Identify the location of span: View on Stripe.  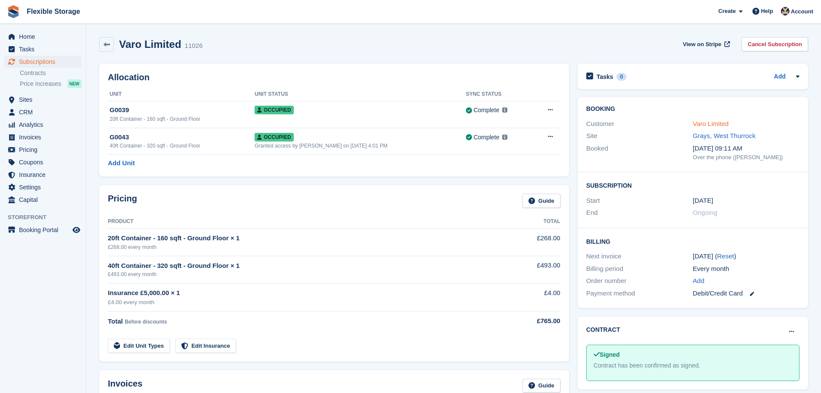
(702, 44).